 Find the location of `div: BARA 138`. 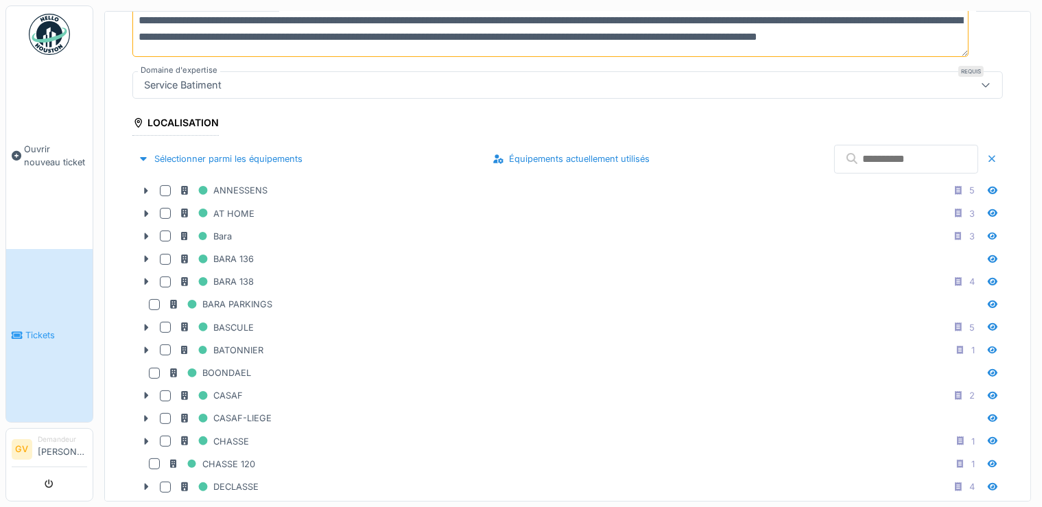

div: BARA 138 is located at coordinates (216, 281).